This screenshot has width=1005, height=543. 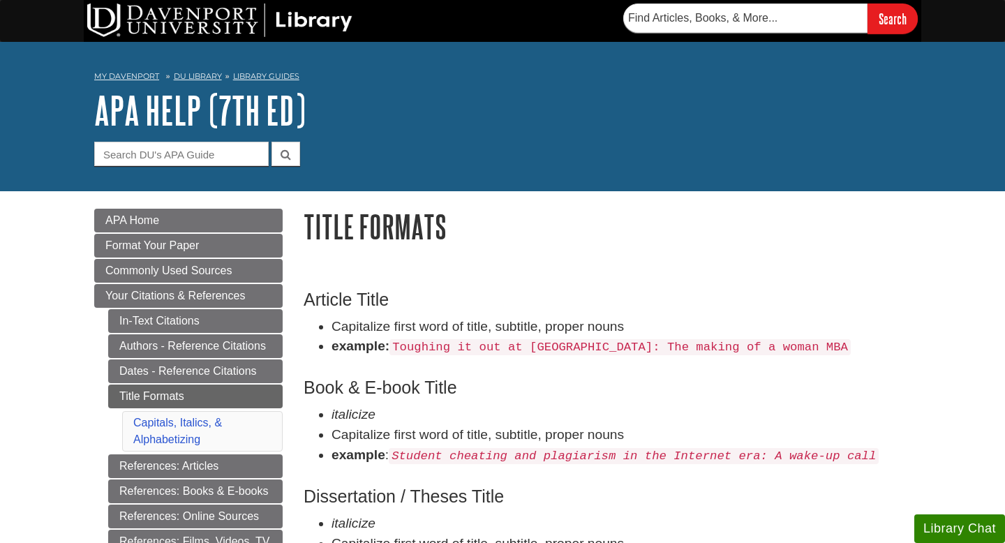 I want to click on h3: Article Title, so click(x=607, y=299).